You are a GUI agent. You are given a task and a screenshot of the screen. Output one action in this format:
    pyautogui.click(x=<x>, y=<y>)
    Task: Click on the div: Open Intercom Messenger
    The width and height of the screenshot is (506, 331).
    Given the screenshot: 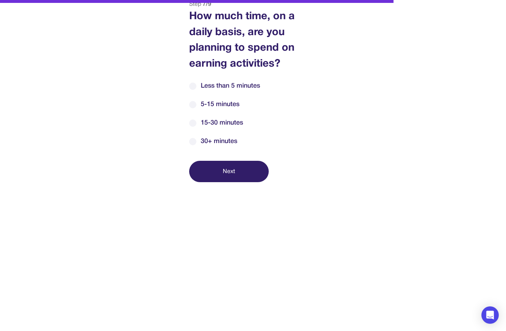 What is the action you would take?
    pyautogui.click(x=490, y=315)
    